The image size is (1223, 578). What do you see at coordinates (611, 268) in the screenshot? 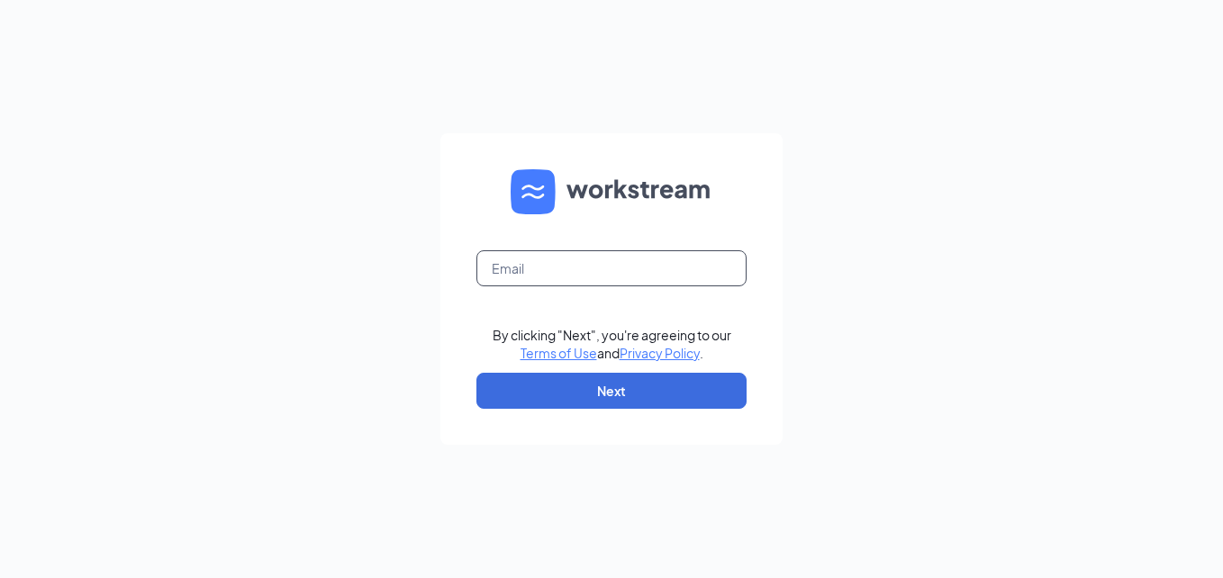
I see `input: Email` at bounding box center [611, 268].